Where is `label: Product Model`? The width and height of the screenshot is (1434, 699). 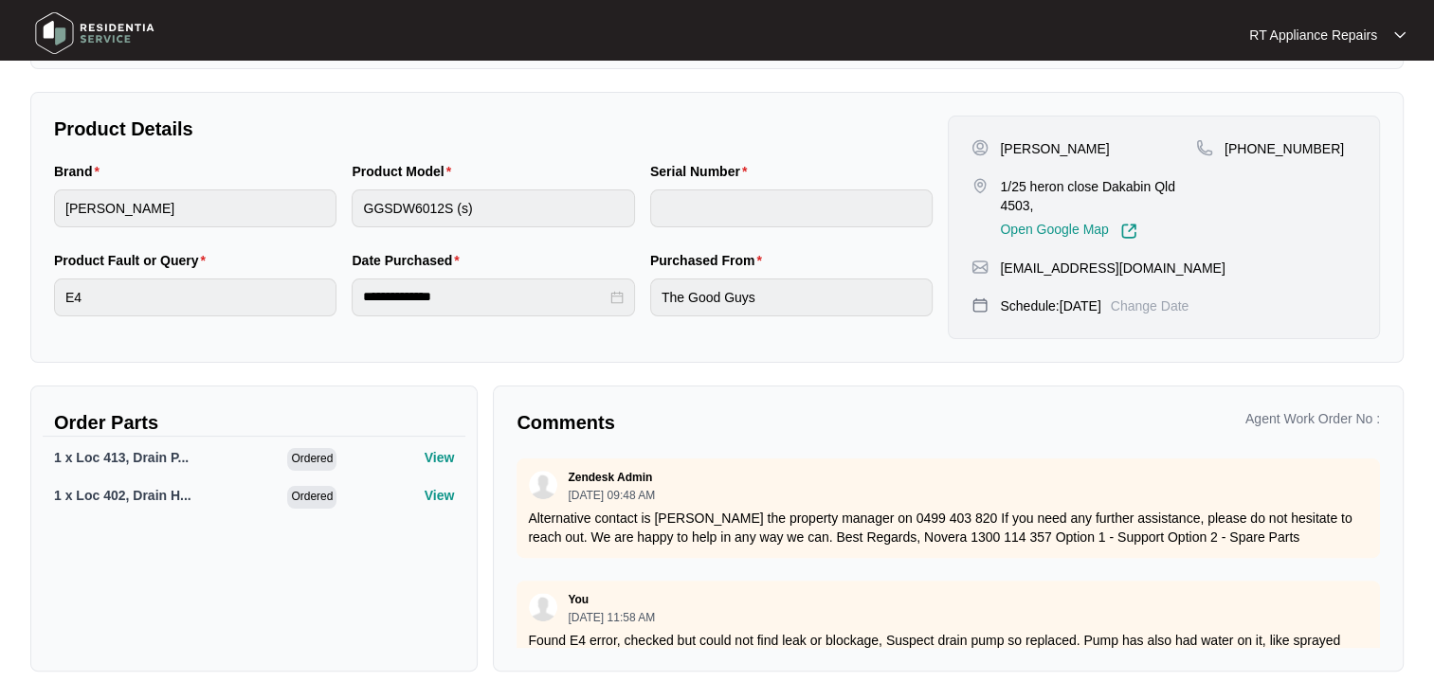
label: Product Model is located at coordinates (405, 172).